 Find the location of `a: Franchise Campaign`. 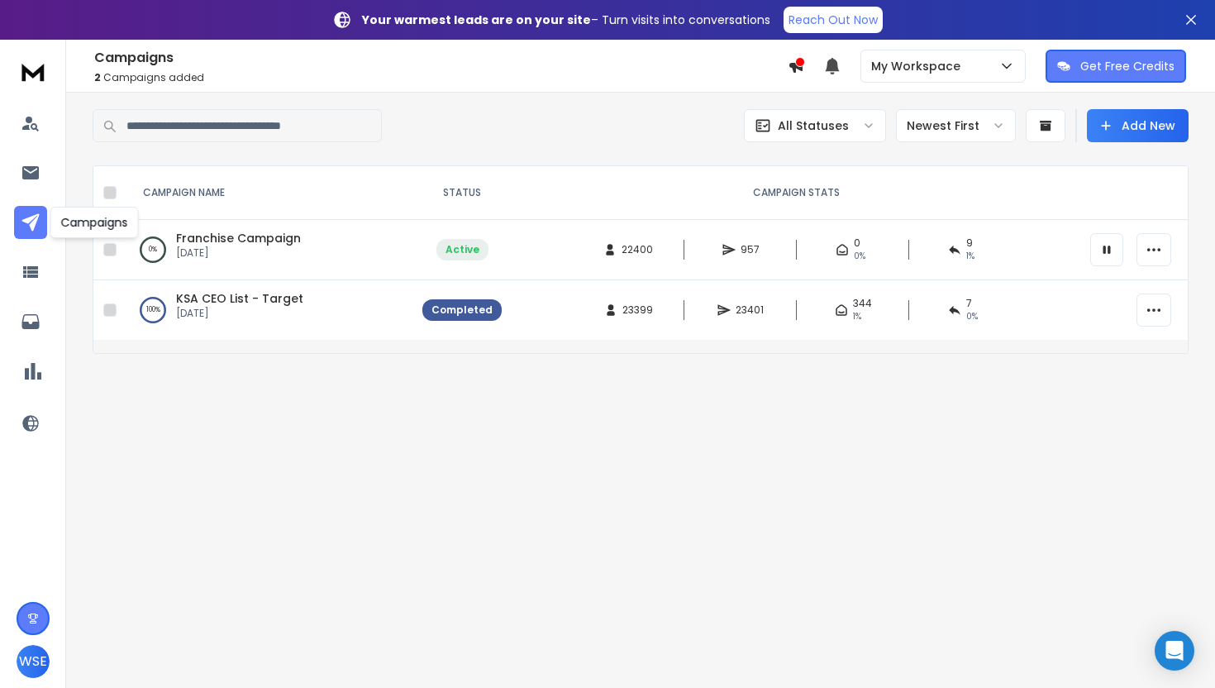

a: Franchise Campaign is located at coordinates (238, 238).